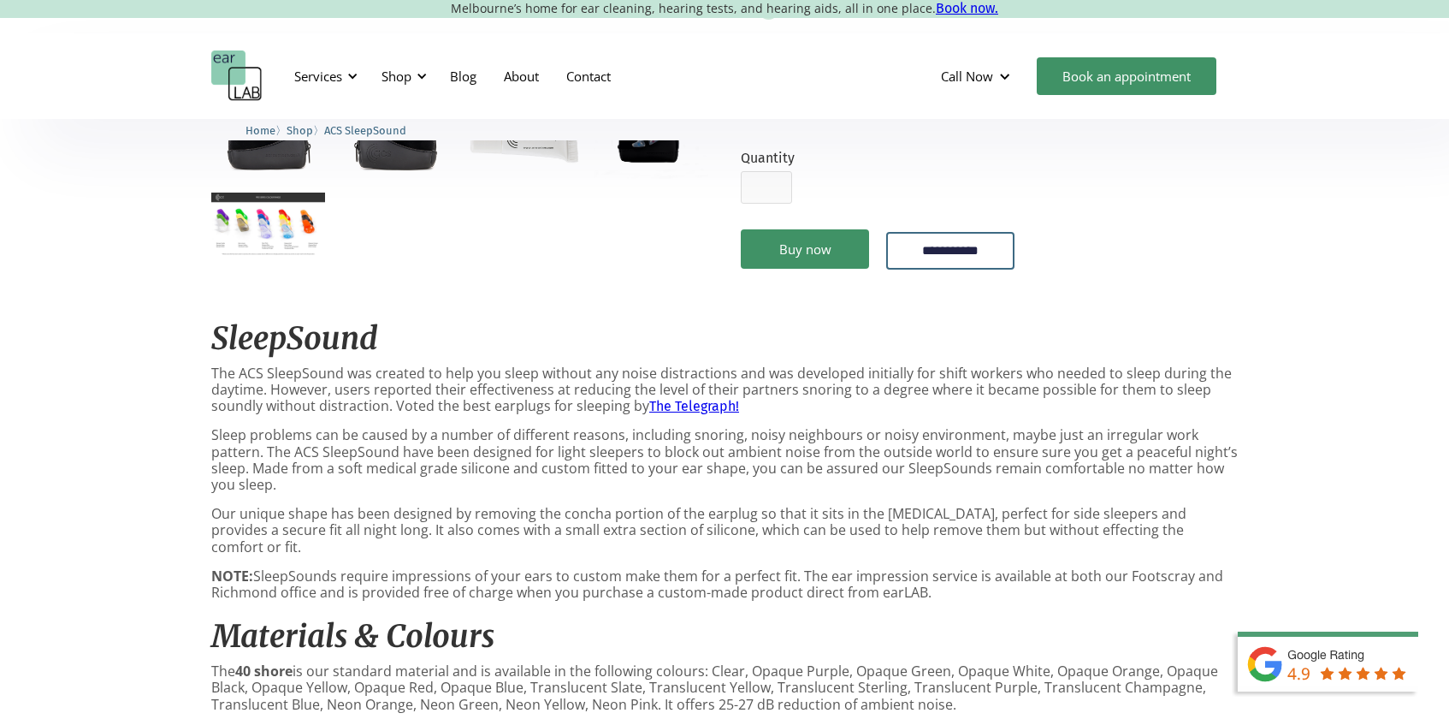 This screenshot has height=725, width=1449. What do you see at coordinates (589, 76) in the screenshot?
I see `a: Contact` at bounding box center [589, 76].